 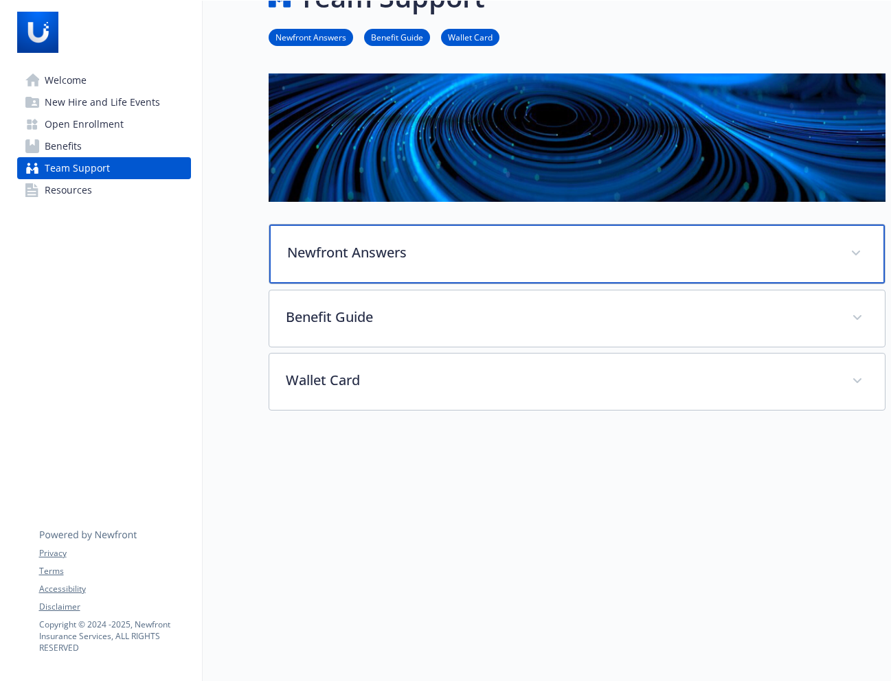 What do you see at coordinates (560, 317) in the screenshot?
I see `p: Benefit Guide` at bounding box center [560, 317].